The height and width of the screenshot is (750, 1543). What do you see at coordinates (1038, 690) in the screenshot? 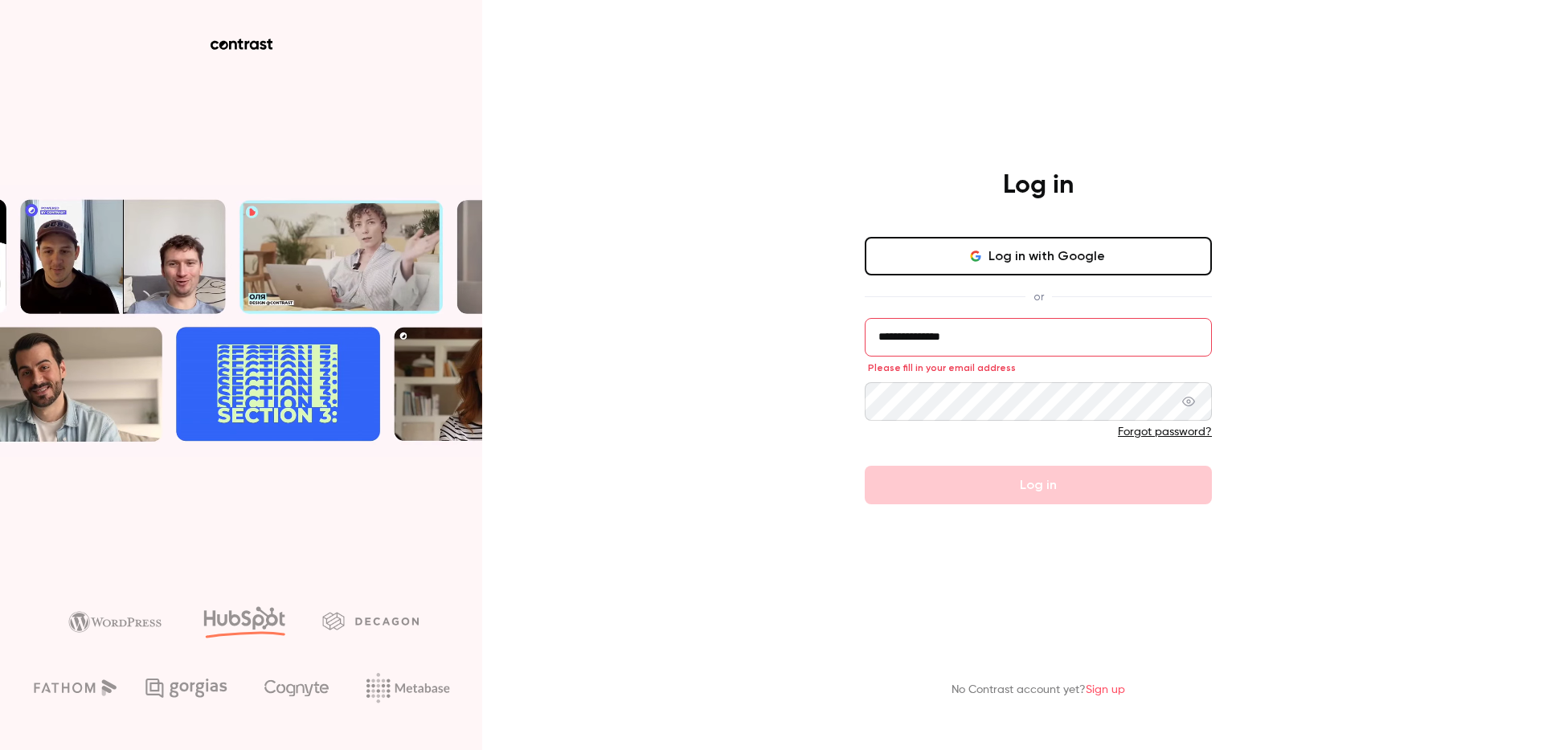
I see `p: No Contrast account yet?` at bounding box center [1038, 690].